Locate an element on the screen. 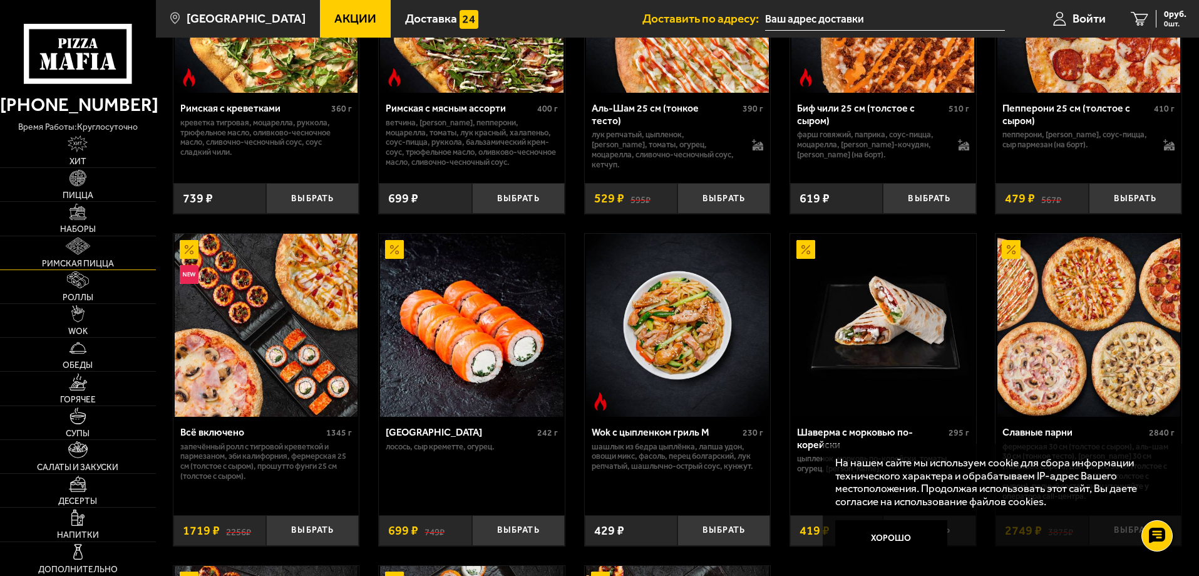 Image resolution: width=1199 pixels, height=576 pixels. span: 230 г is located at coordinates (753, 432).